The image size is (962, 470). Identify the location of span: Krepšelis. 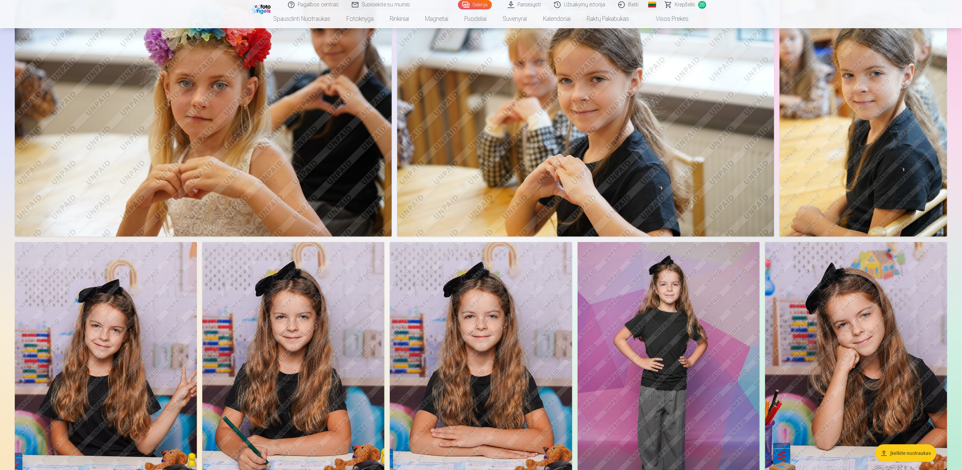
(685, 5).